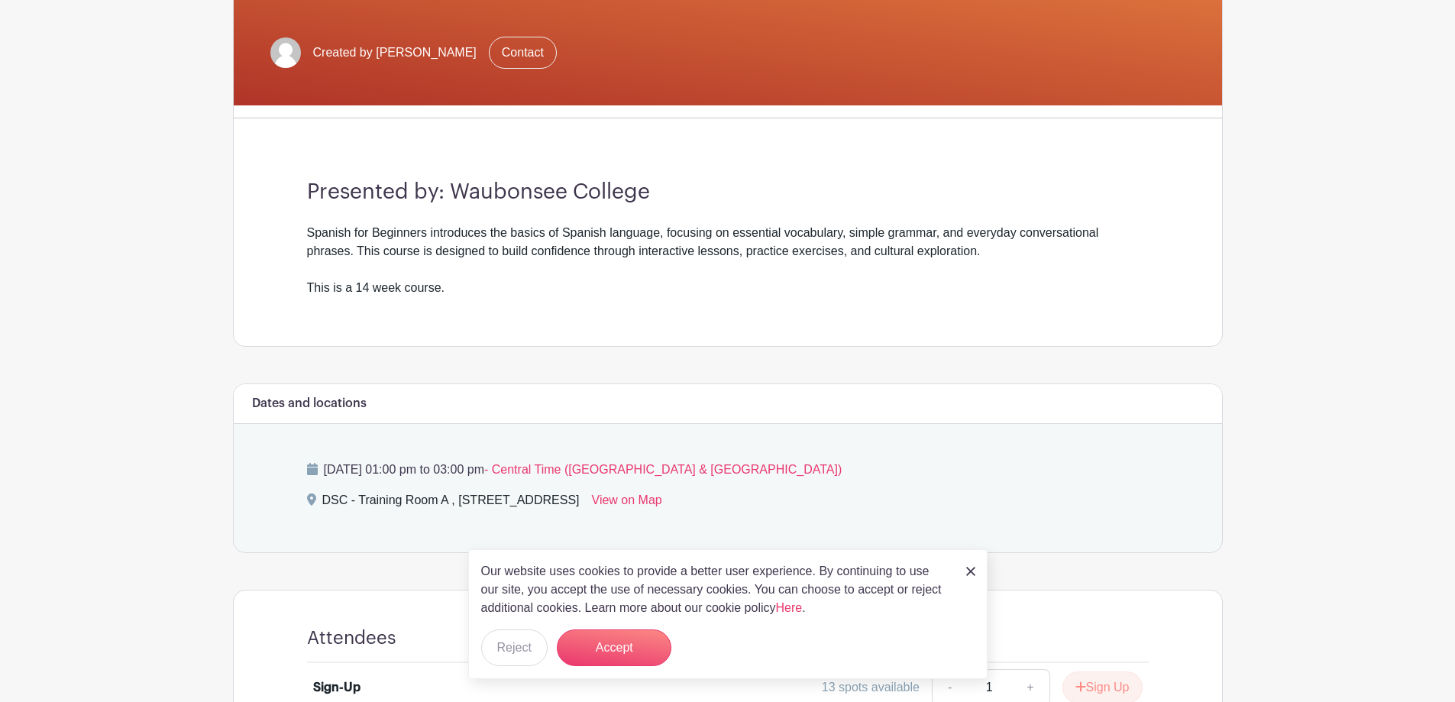 The height and width of the screenshot is (702, 1455). Describe the element at coordinates (728, 260) in the screenshot. I see `div: Spanish for Beginners introduces the basics of Spanish language, focusing on essential vocabulary...` at that location.